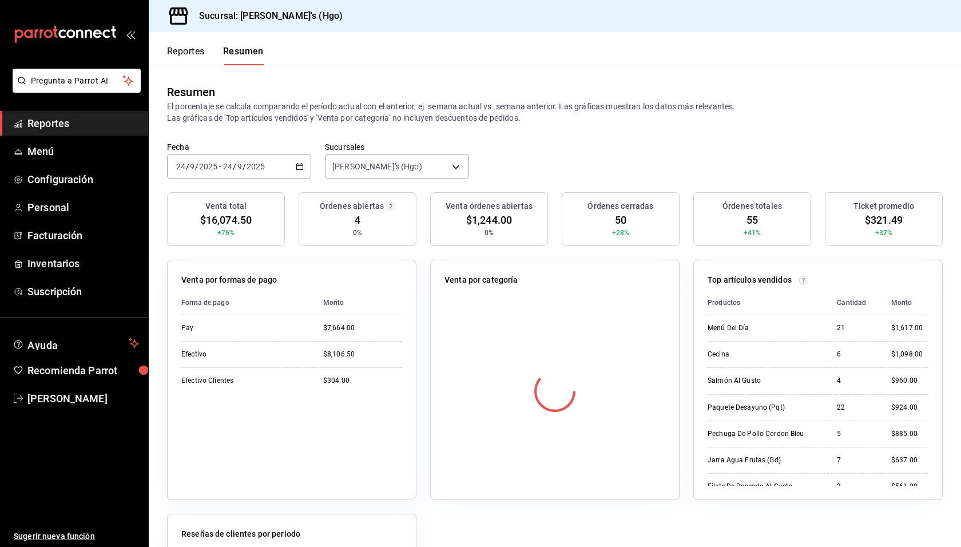 The width and height of the screenshot is (961, 547). Describe the element at coordinates (397, 147) in the screenshot. I see `label: Sucursales` at that location.